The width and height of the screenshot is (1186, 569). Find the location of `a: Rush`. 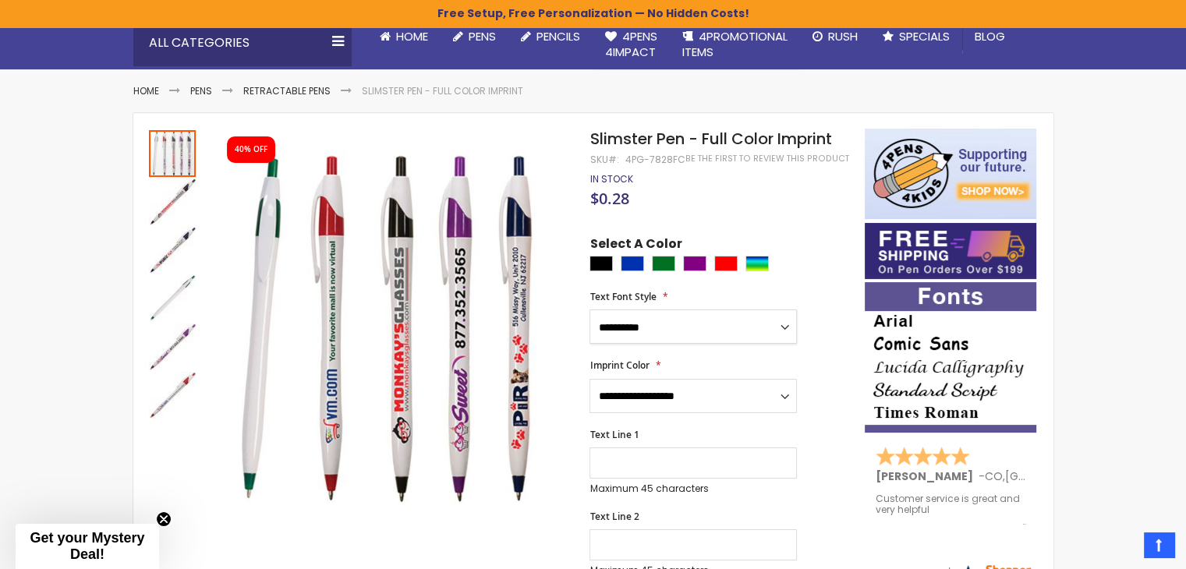

a: Rush is located at coordinates (835, 37).